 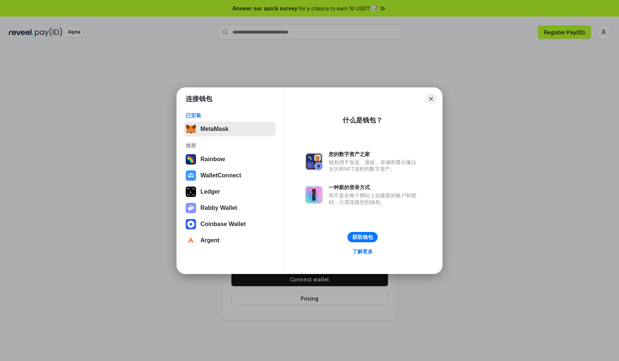 I want to click on button: Close, so click(x=431, y=99).